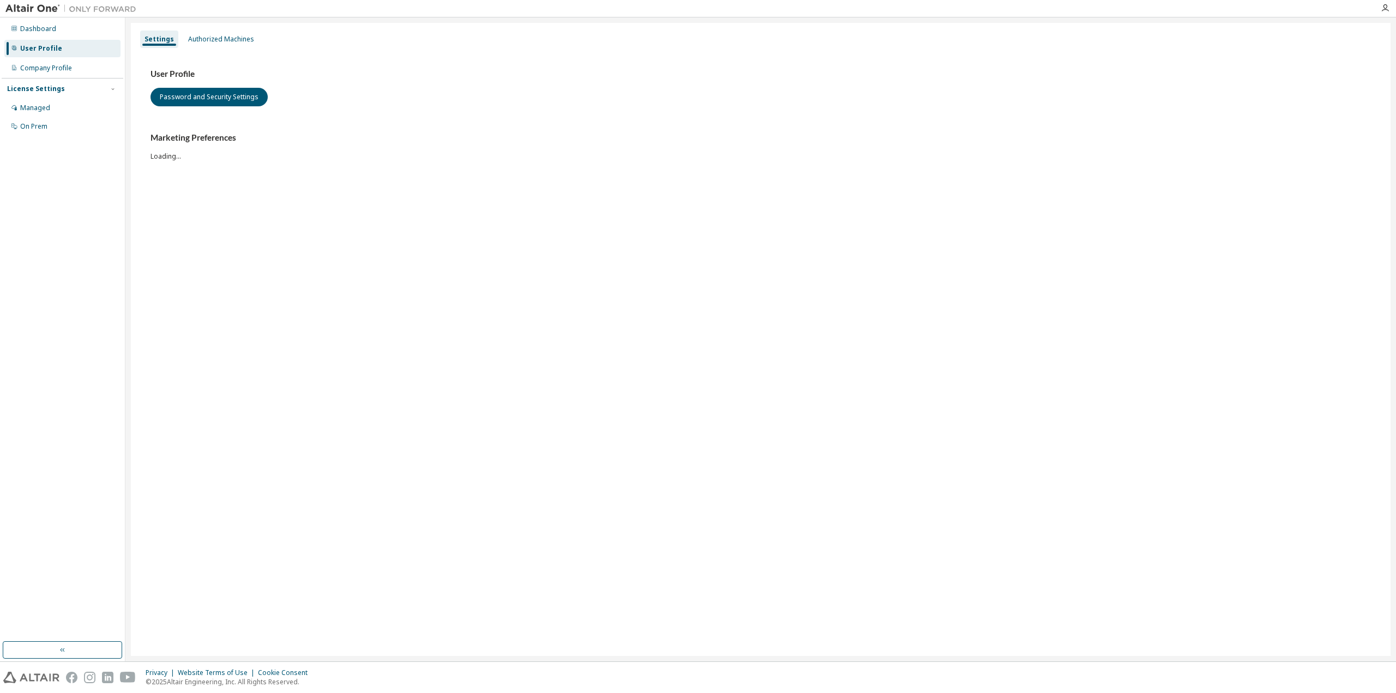 The height and width of the screenshot is (693, 1396). I want to click on div: Privacy, so click(161, 673).